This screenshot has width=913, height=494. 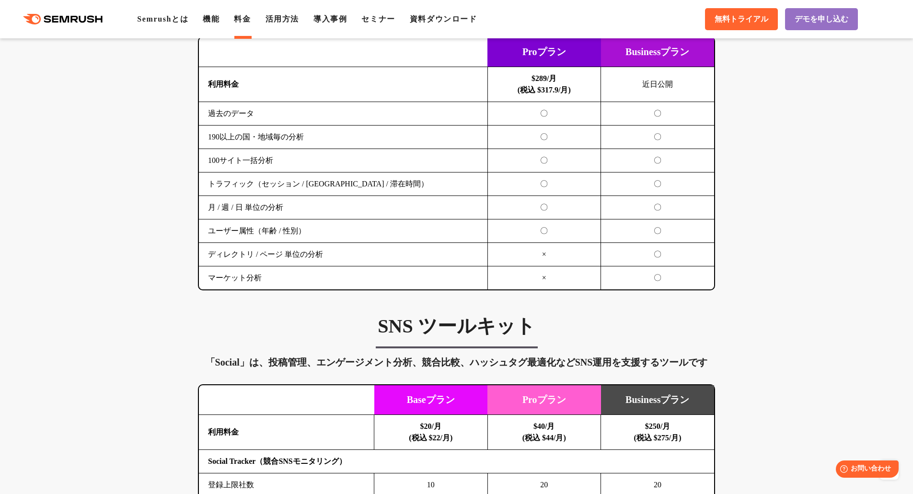 I want to click on td: 100サイト一括分析, so click(x=343, y=161).